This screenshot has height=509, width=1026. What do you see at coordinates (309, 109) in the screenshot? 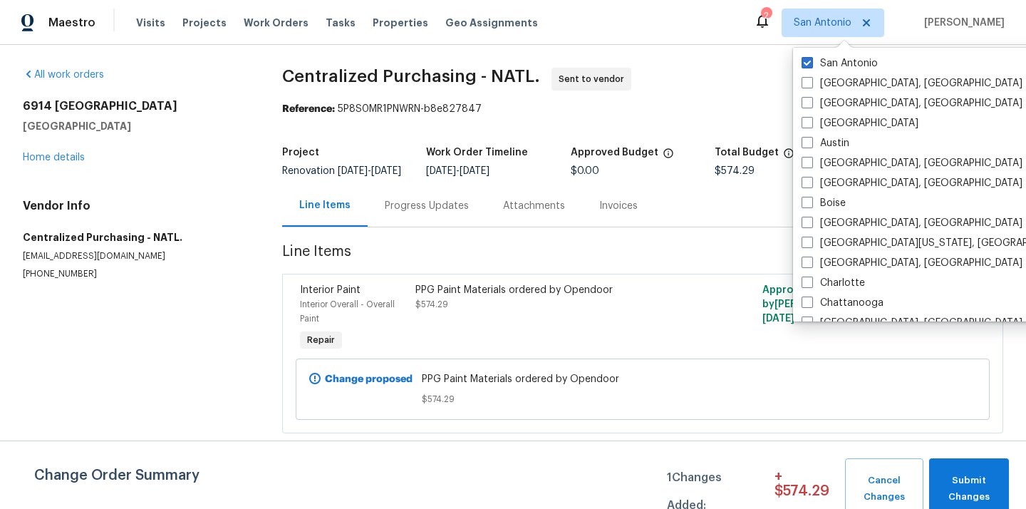
I see `b: Reference:` at bounding box center [309, 109].